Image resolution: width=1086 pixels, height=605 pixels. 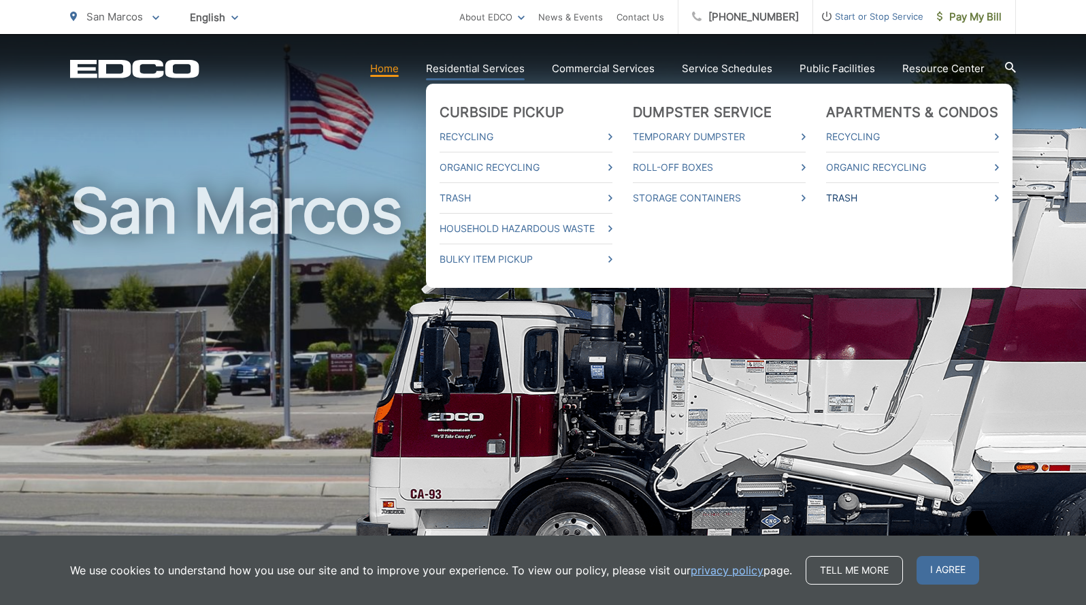 I want to click on span: English, so click(x=214, y=17).